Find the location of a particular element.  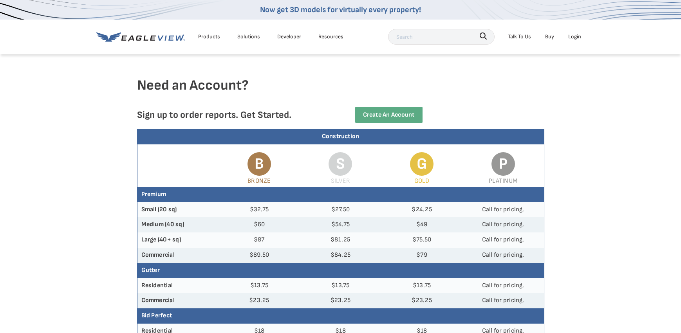

a: Developer is located at coordinates (289, 36).